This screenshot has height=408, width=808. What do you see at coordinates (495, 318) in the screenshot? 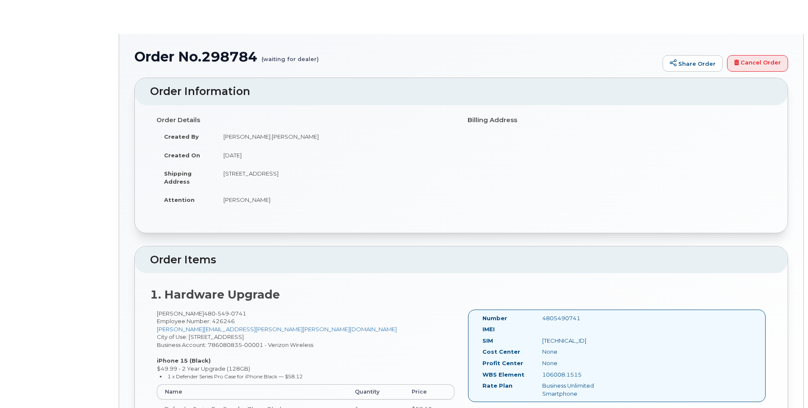
I see `label: Number` at bounding box center [495, 318].